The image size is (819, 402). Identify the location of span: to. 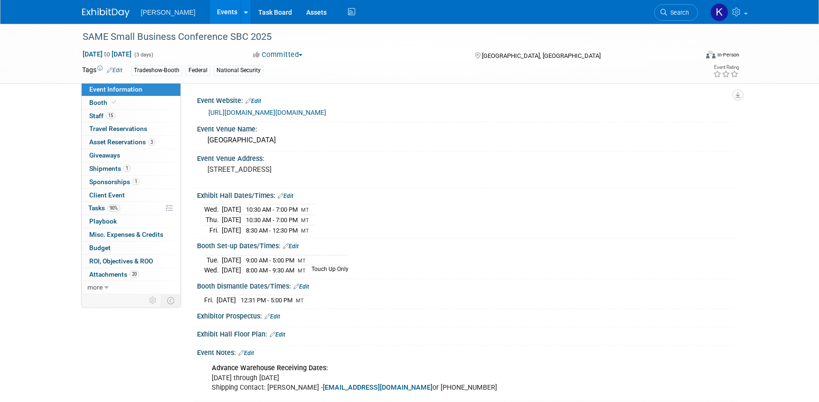
(107, 54).